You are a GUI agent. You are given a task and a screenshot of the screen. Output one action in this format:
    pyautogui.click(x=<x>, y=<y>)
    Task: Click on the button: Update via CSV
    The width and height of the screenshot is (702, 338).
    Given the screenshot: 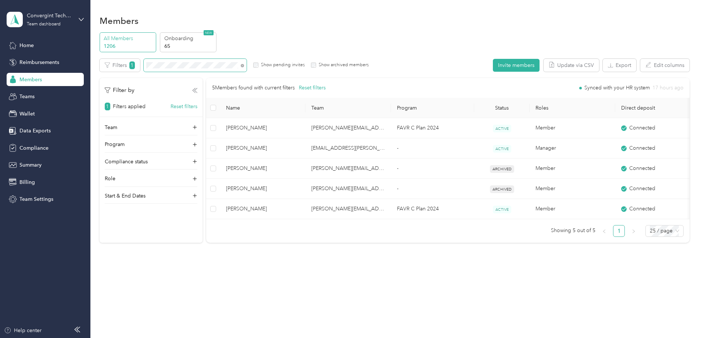 What is the action you would take?
    pyautogui.click(x=571, y=65)
    